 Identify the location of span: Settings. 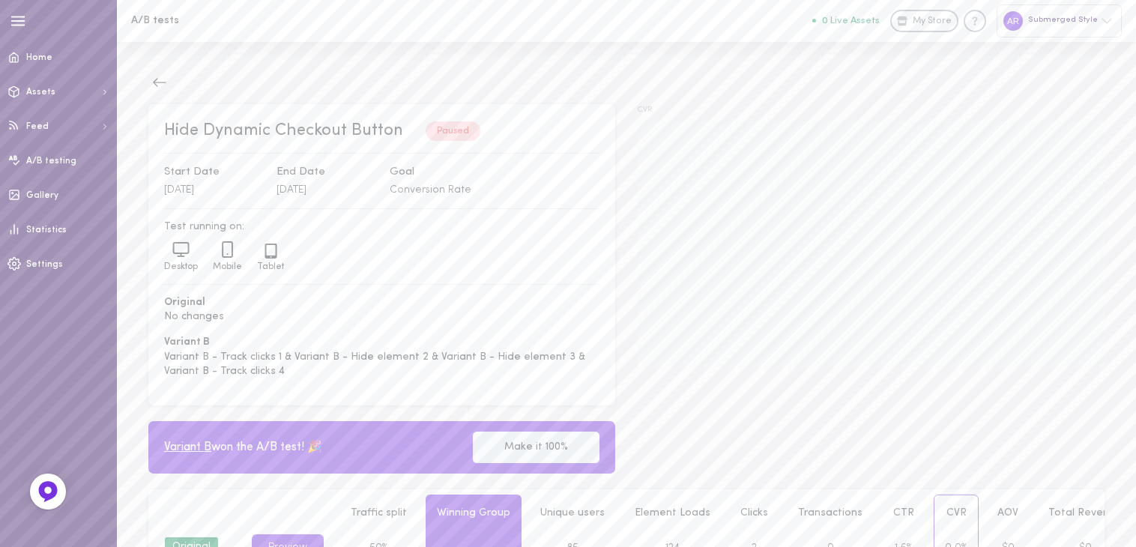
(44, 264).